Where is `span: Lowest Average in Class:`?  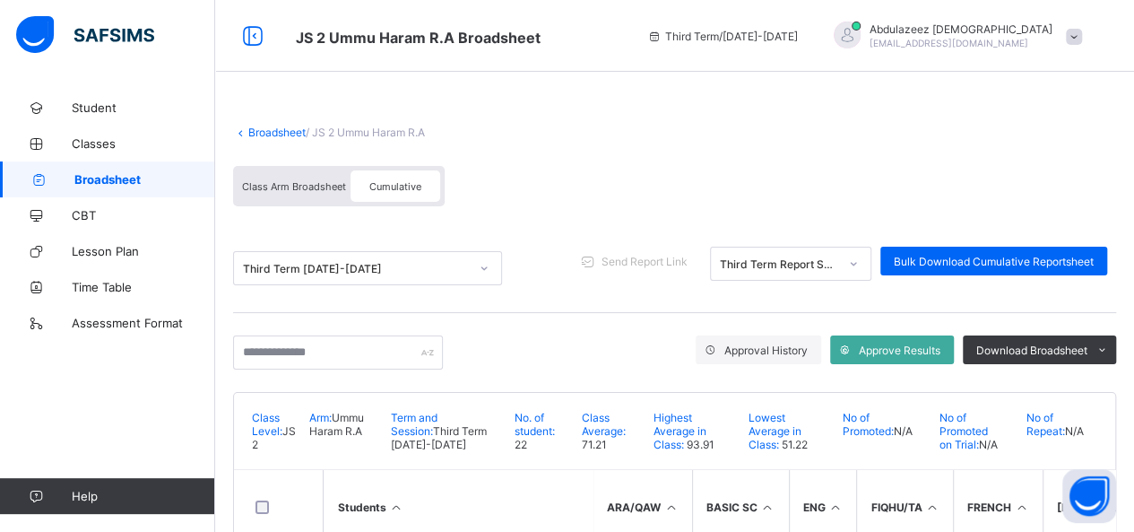
span: Lowest Average in Class: is located at coordinates (775, 430).